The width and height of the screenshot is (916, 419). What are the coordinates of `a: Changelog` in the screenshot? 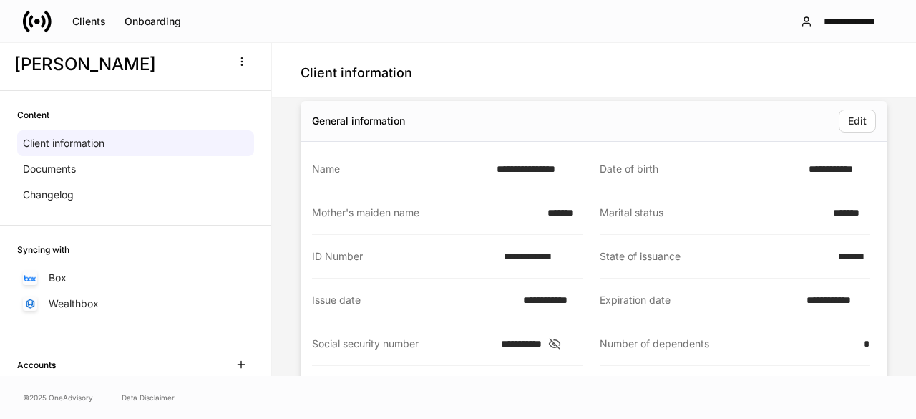 It's located at (135, 195).